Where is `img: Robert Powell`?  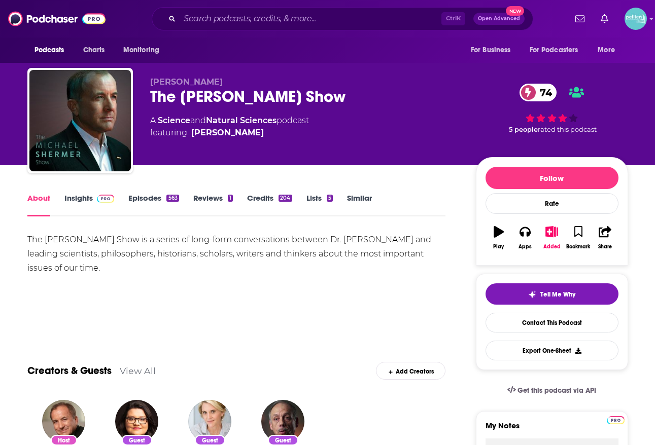
img: Robert Powell is located at coordinates (283, 422).